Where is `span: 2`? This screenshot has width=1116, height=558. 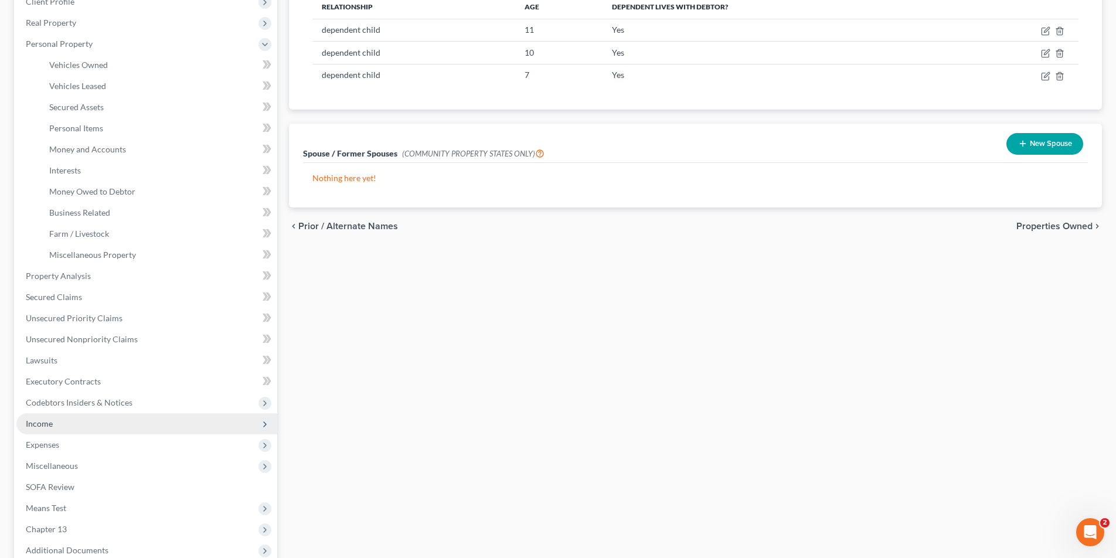 span: 2 is located at coordinates (1104, 523).